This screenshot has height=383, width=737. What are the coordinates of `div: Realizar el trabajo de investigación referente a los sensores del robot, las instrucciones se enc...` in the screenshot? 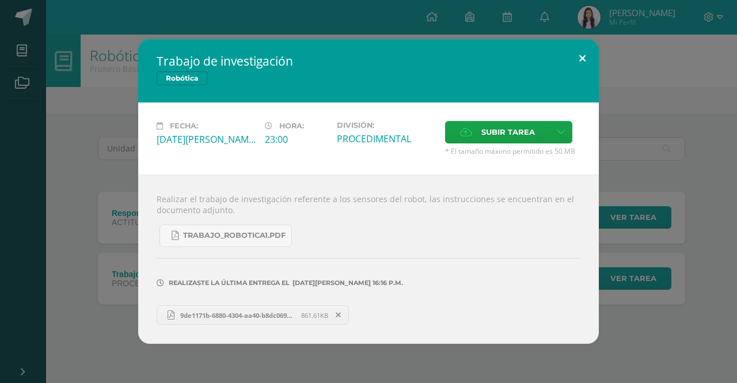 It's located at (368, 259).